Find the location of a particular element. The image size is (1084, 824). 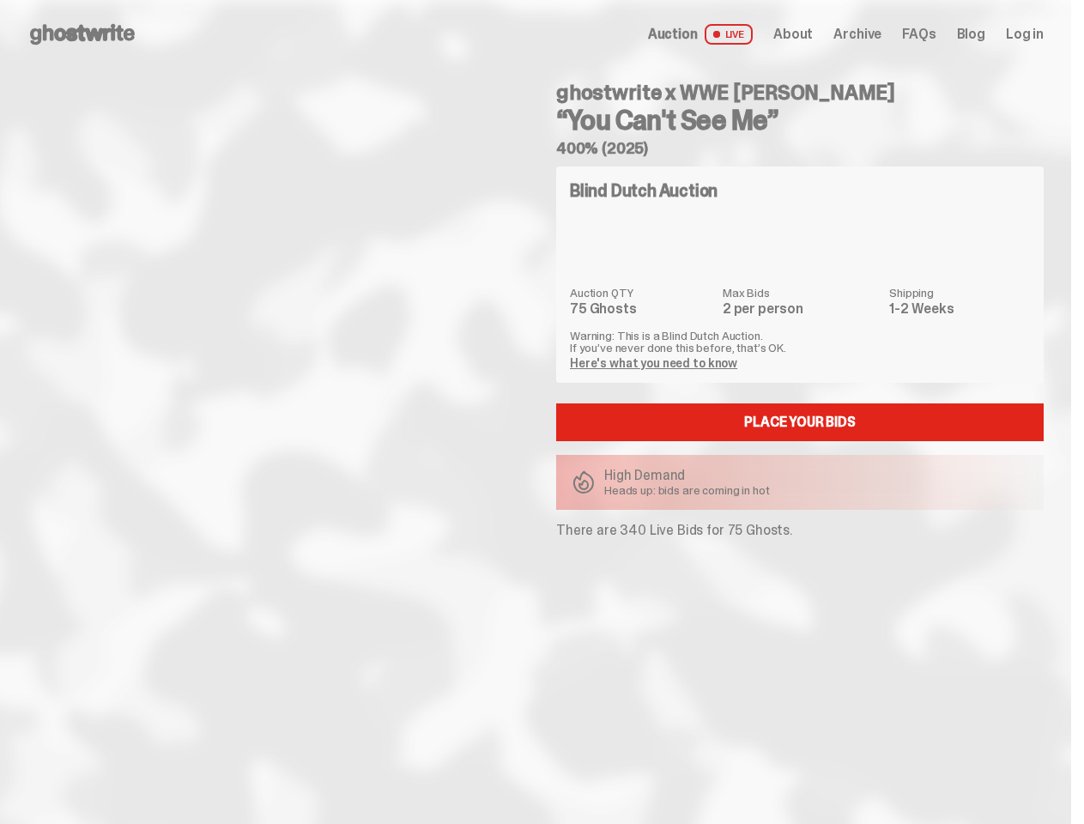

dd: 75 Ghosts is located at coordinates (641, 309).